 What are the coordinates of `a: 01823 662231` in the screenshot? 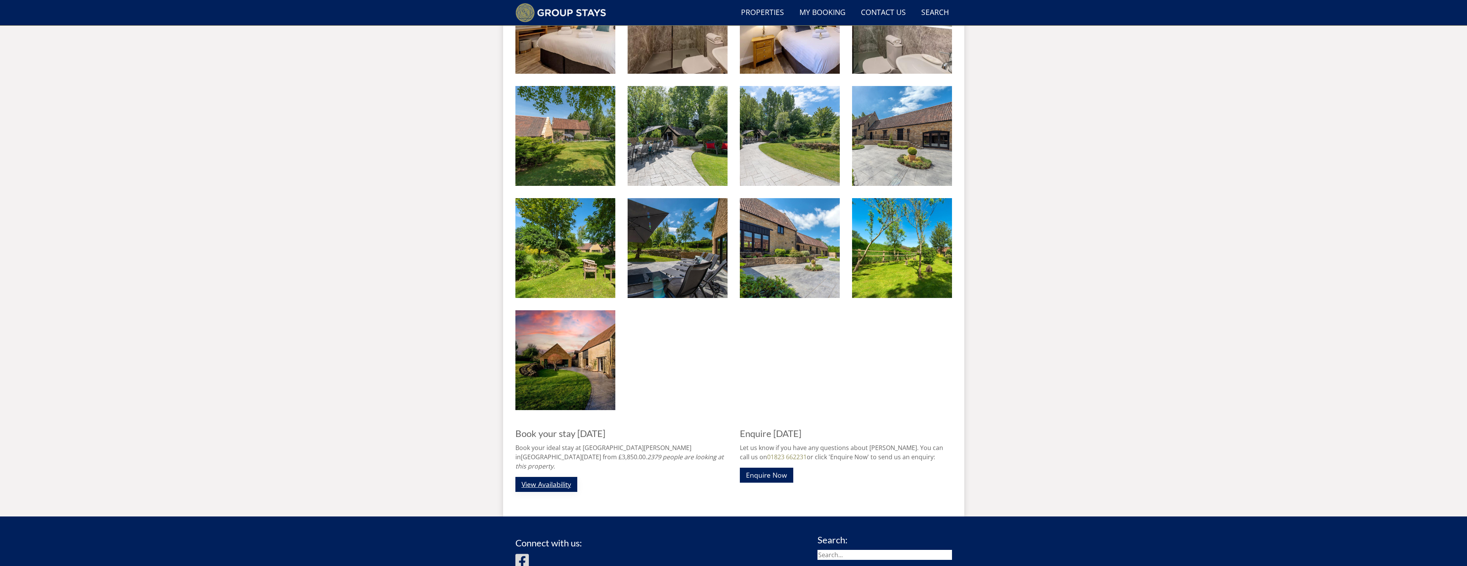 It's located at (786, 457).